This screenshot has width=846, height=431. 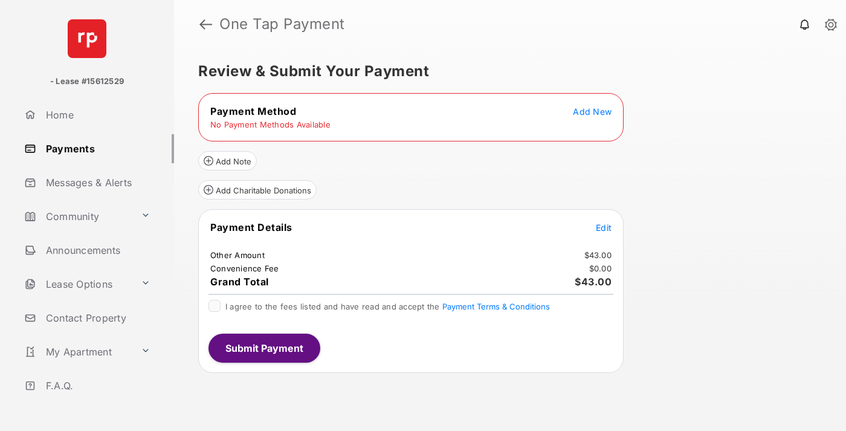 I want to click on a: Home, so click(x=97, y=115).